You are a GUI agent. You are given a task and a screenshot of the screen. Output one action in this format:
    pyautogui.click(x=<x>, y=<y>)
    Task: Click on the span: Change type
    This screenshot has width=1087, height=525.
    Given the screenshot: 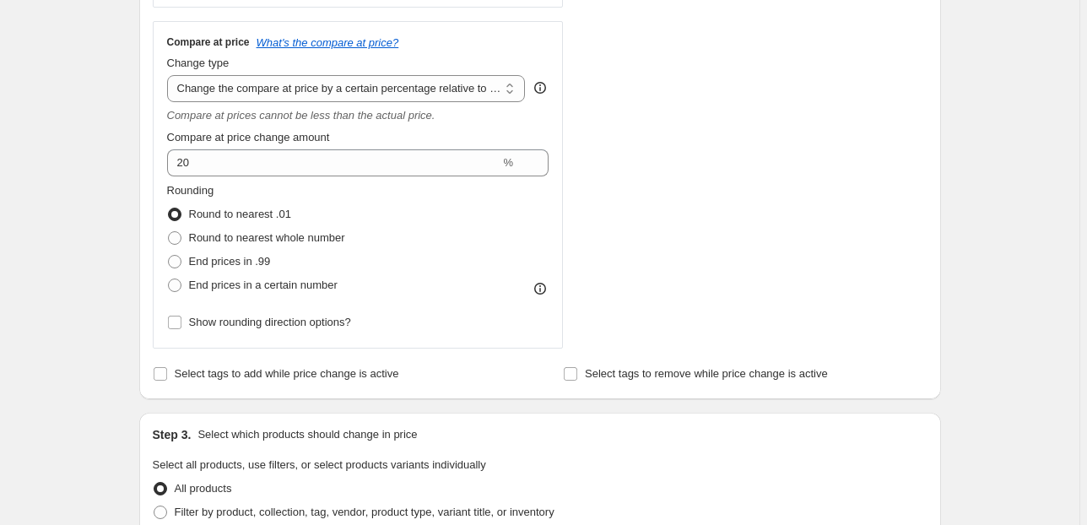 What is the action you would take?
    pyautogui.click(x=198, y=62)
    